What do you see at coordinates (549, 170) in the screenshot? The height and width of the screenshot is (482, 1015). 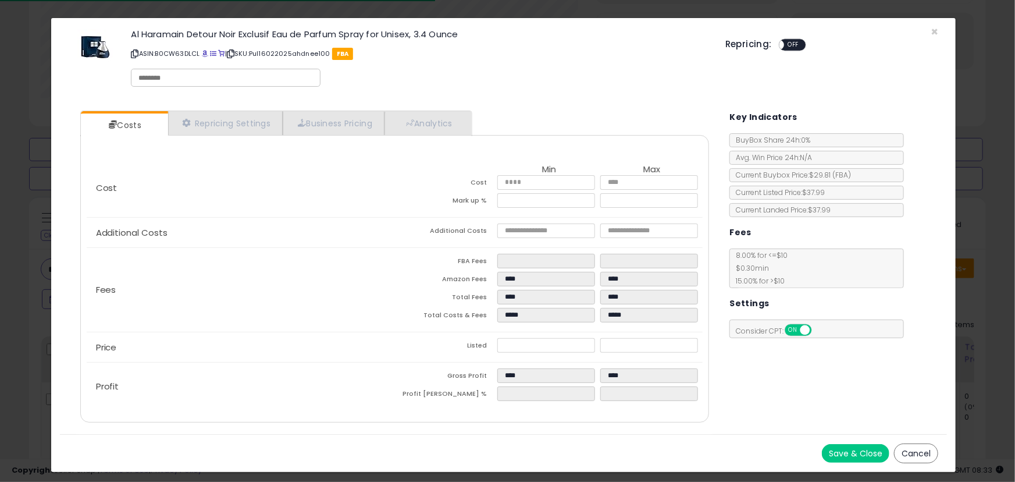 I see `th: Min` at bounding box center [549, 170].